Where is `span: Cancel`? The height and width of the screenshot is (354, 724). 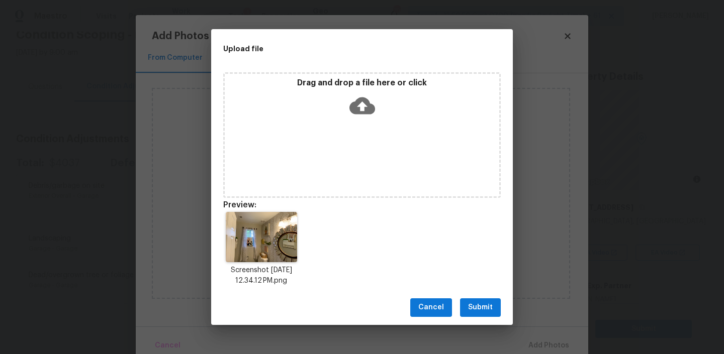 span: Cancel is located at coordinates (431, 308).